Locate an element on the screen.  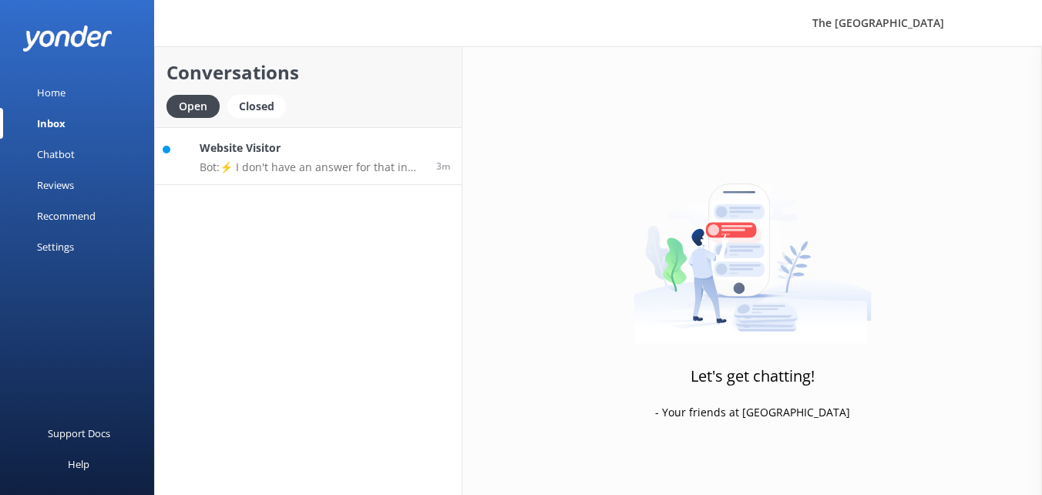
div: Settings is located at coordinates (55, 247).